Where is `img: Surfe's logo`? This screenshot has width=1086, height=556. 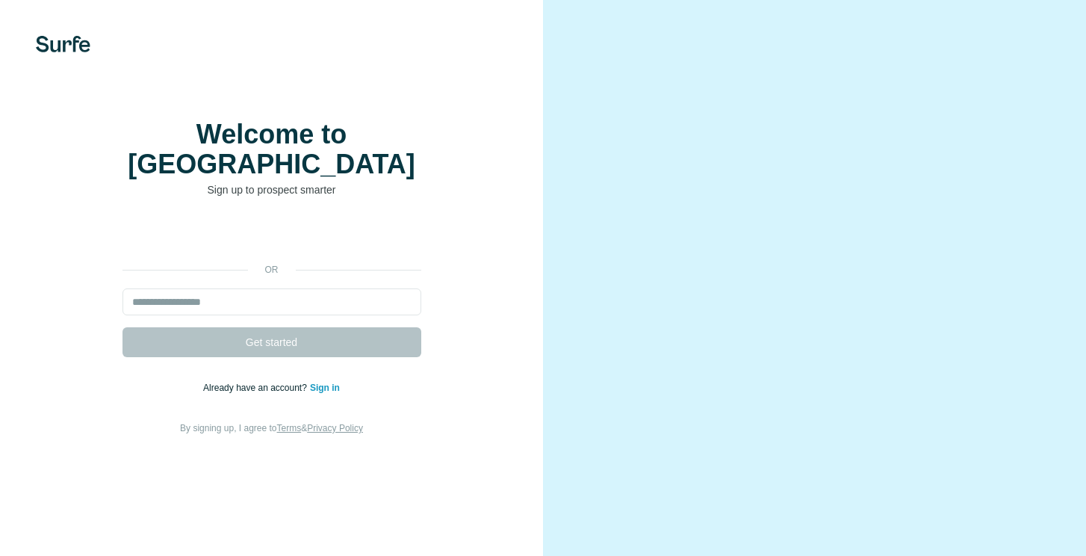
img: Surfe's logo is located at coordinates (63, 44).